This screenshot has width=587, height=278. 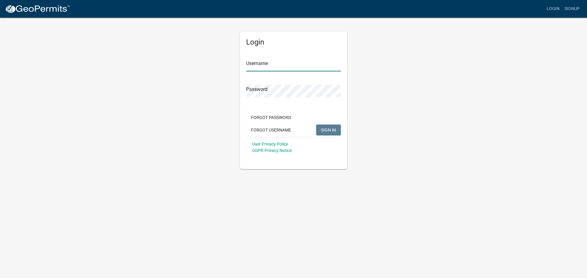 What do you see at coordinates (271, 130) in the screenshot?
I see `button: Forgot Username` at bounding box center [271, 130].